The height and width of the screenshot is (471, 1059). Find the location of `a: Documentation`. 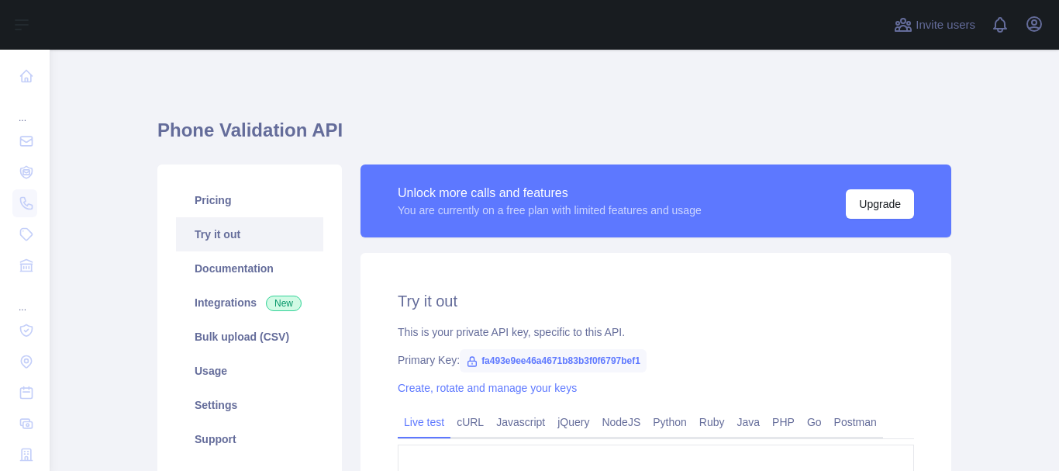

a: Documentation is located at coordinates (250, 268).